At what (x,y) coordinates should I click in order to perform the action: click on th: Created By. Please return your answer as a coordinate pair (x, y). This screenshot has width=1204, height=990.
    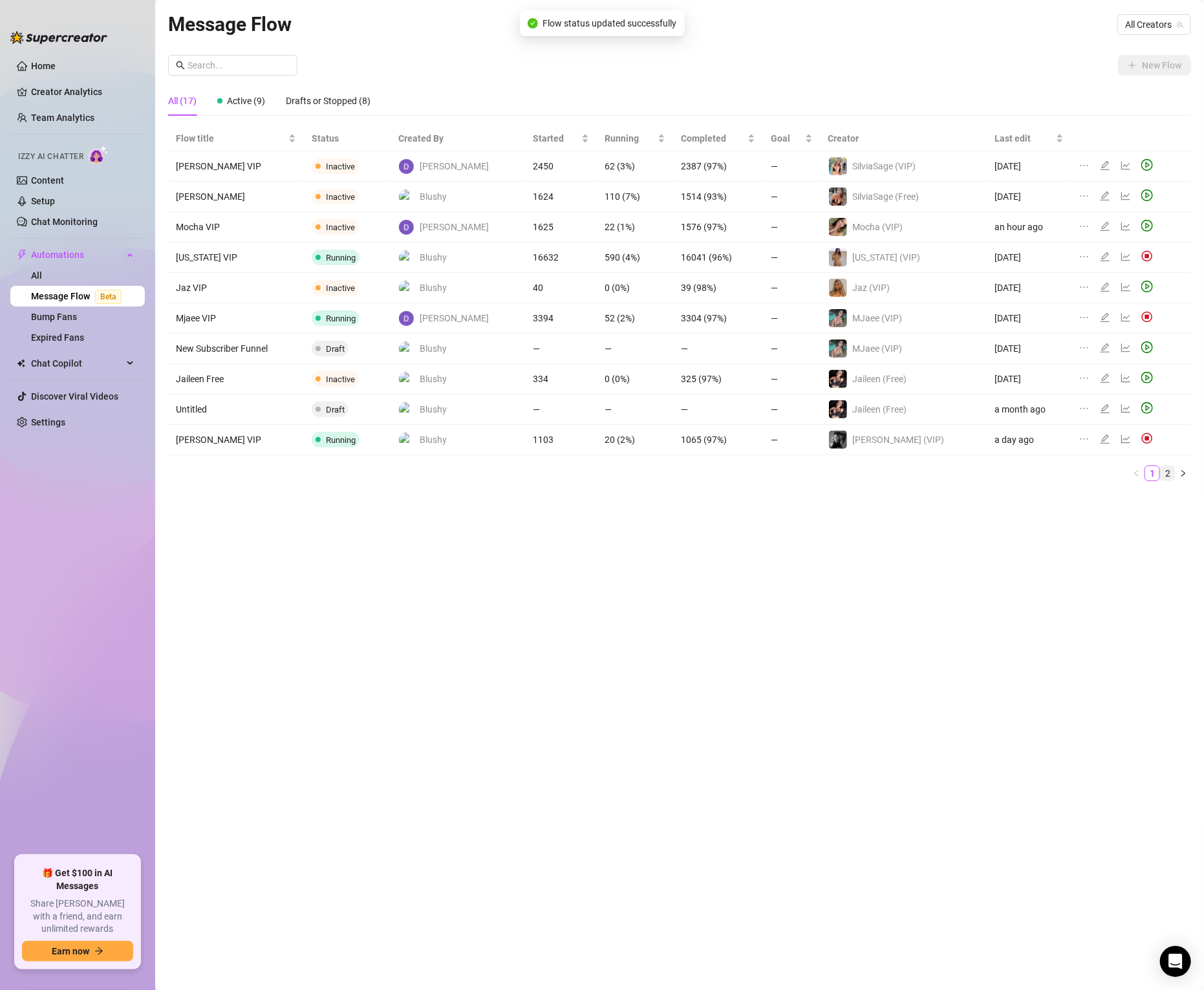
    Looking at the image, I should click on (458, 138).